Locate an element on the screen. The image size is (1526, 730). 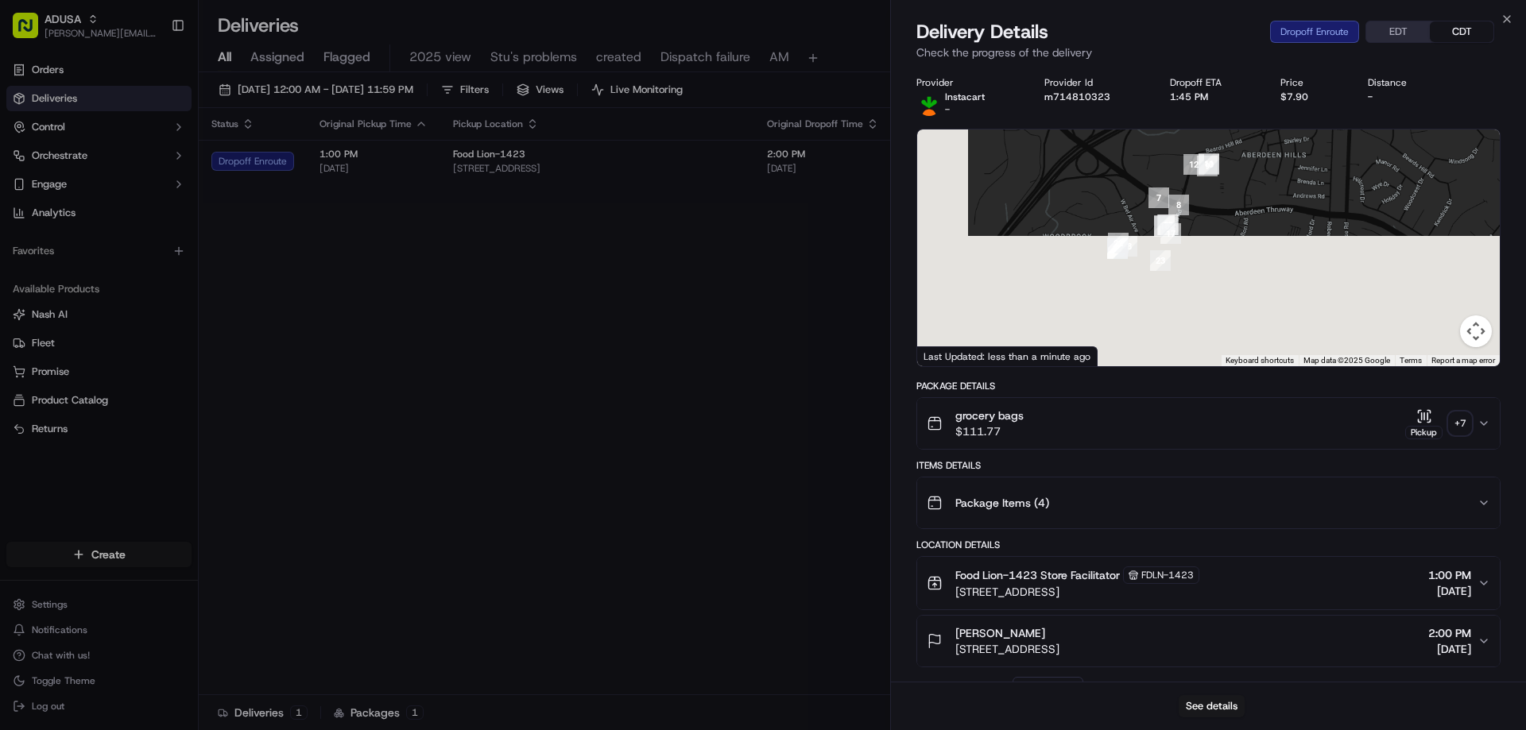
button: Keyboard shortcuts is located at coordinates (1260, 361).